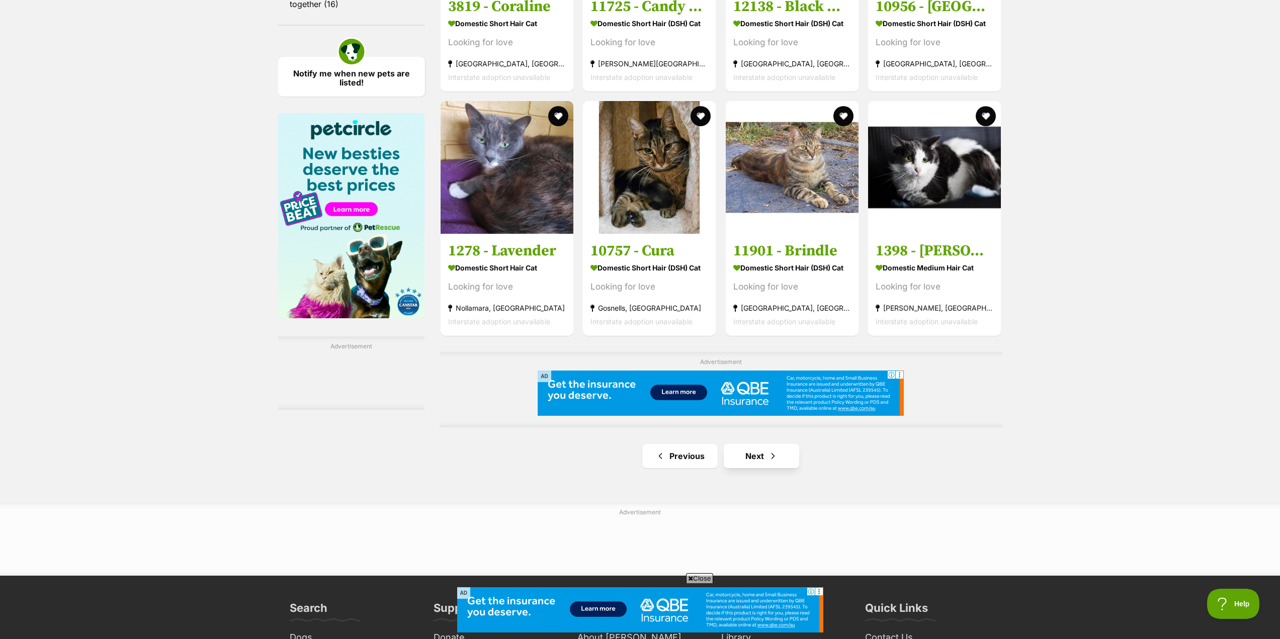 This screenshot has height=639, width=1280. I want to click on span: Close, so click(700, 578).